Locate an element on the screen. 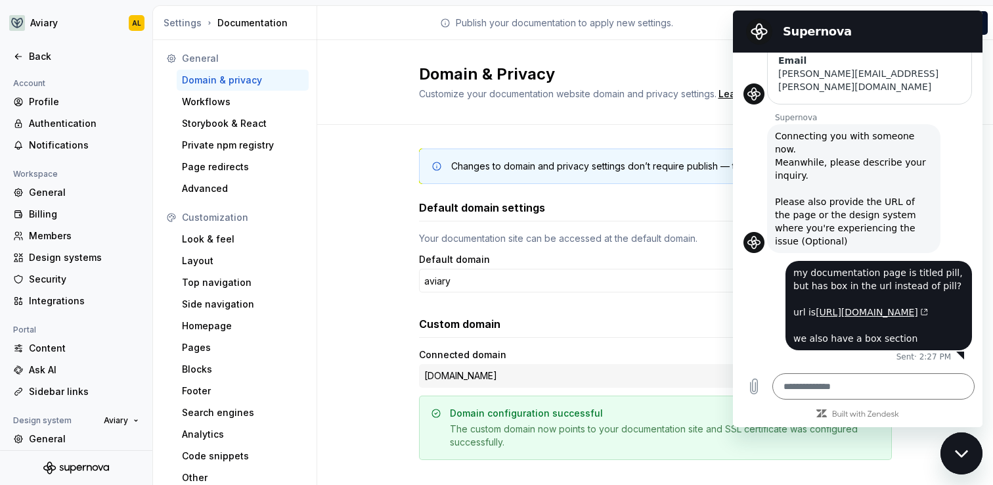 The image size is (993, 485). div: Members is located at coordinates (84, 236).